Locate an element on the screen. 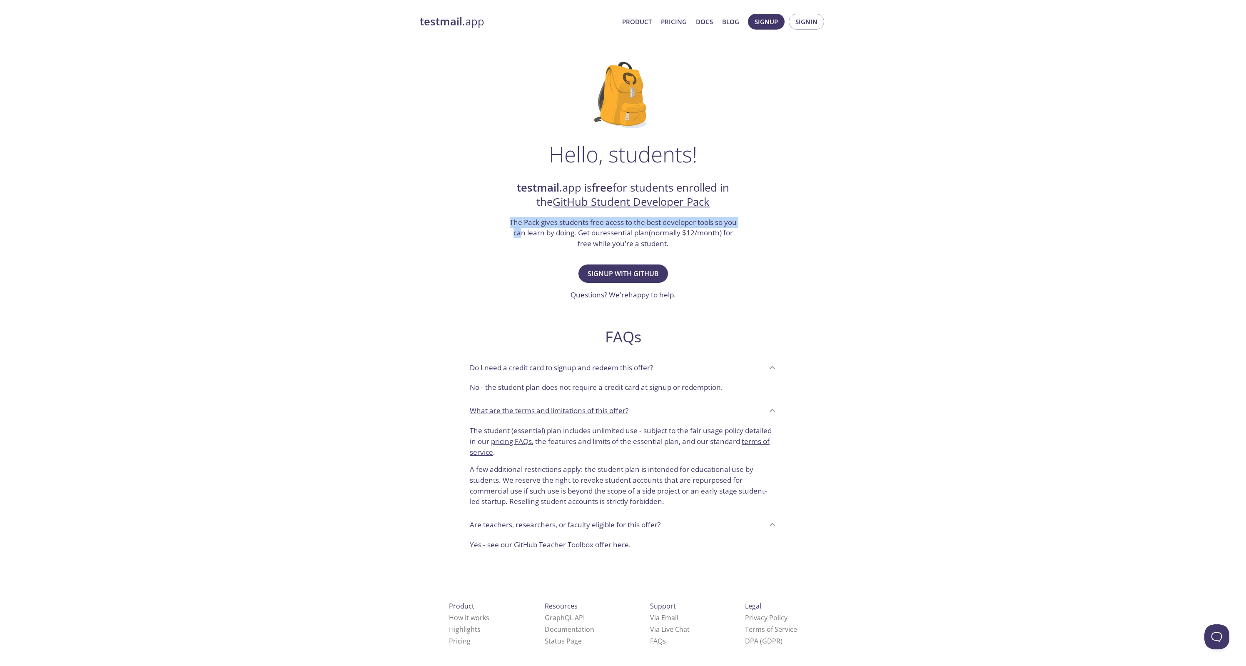 The height and width of the screenshot is (666, 1246). button: Signup is located at coordinates (766, 22).